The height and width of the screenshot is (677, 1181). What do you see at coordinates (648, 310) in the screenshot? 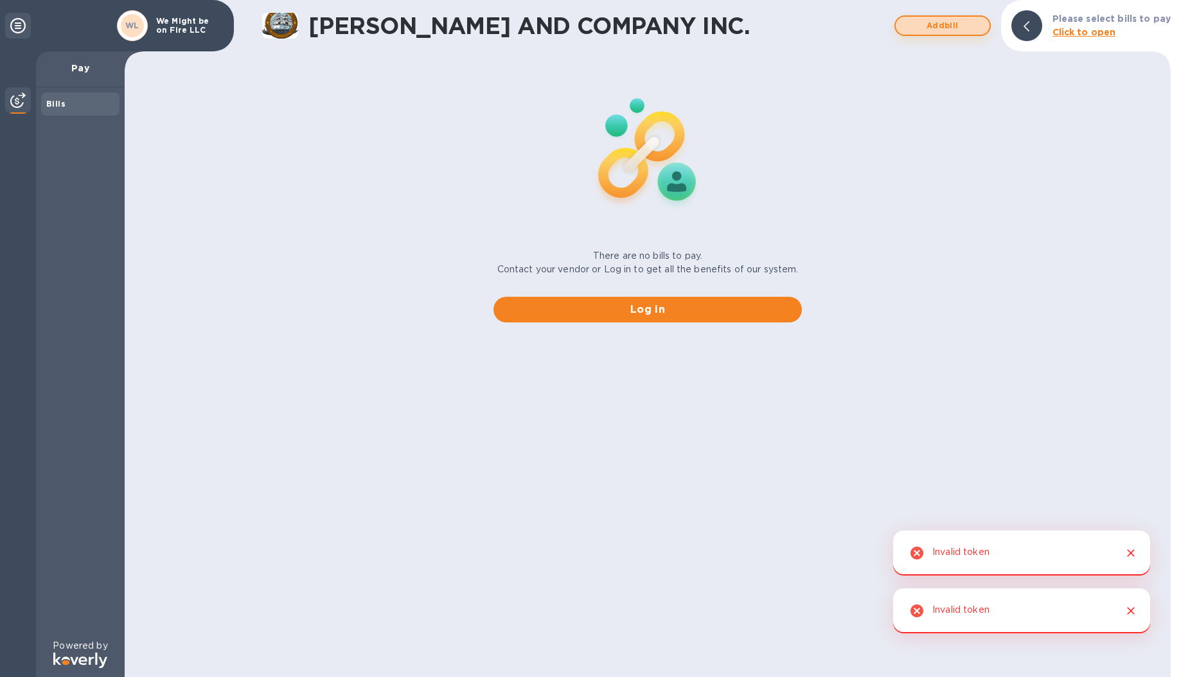
I see `span: Log in` at bounding box center [648, 310].